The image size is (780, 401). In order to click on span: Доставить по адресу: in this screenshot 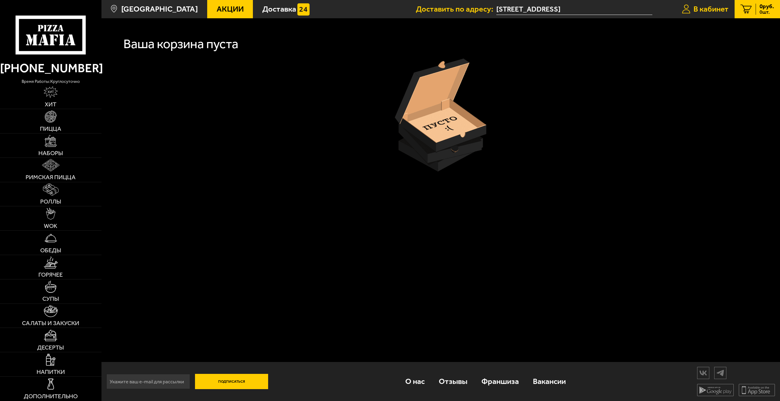, I will do `click(456, 9)`.